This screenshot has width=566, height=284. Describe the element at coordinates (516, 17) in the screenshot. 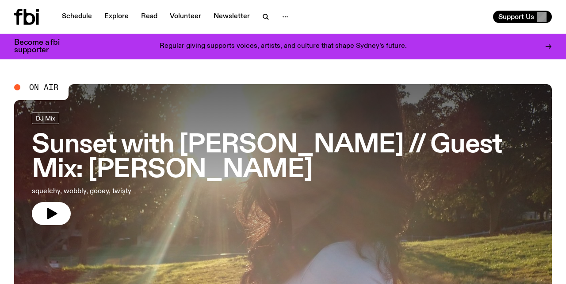

I see `span: Support Us` at that location.